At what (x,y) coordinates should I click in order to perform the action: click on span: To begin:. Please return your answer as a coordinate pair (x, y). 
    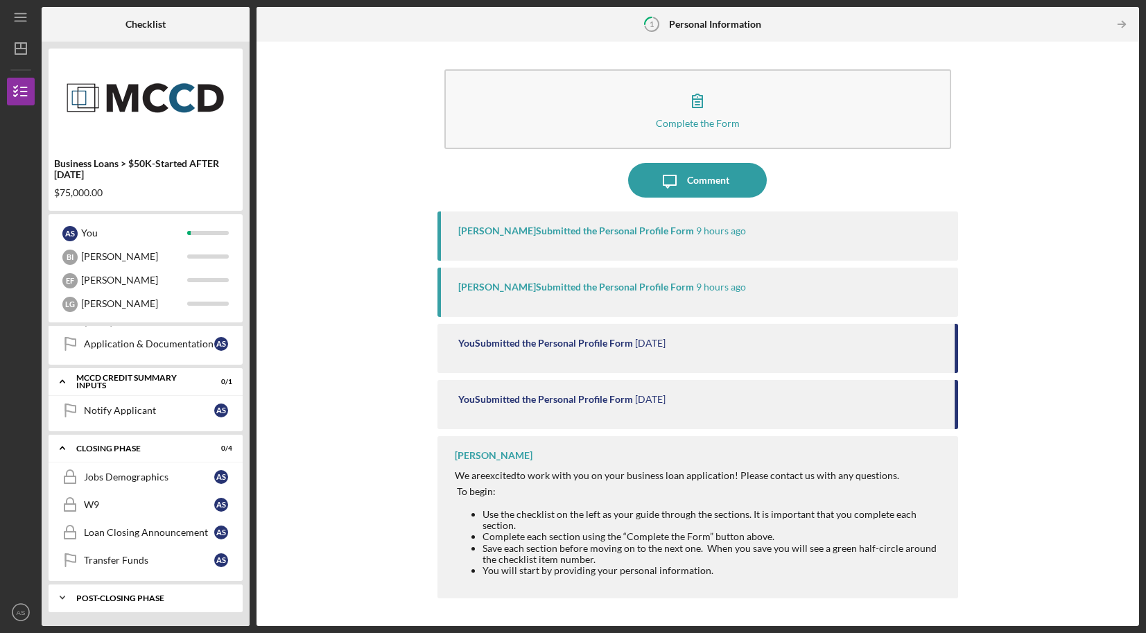
    Looking at the image, I should click on (476, 491).